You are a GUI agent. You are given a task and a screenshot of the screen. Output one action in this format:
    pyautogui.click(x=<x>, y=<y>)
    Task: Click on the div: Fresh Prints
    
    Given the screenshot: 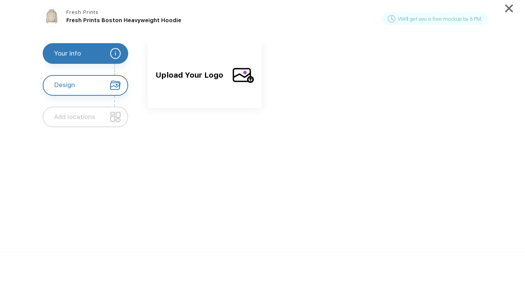 What is the action you would take?
    pyautogui.click(x=99, y=13)
    